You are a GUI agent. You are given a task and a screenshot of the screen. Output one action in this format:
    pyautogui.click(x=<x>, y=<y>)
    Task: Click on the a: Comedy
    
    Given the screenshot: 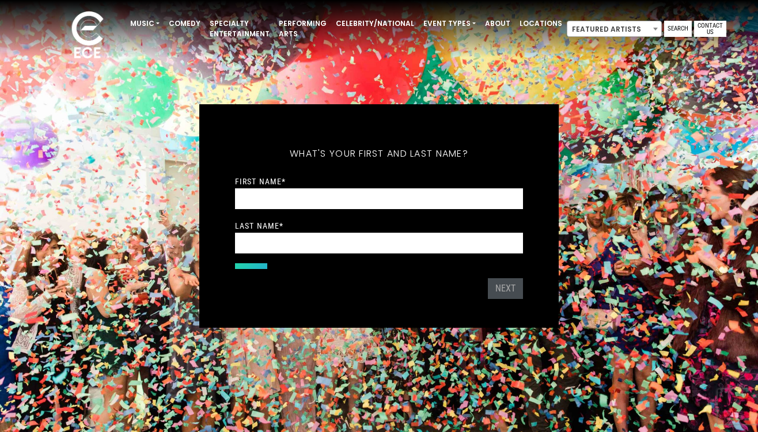 What is the action you would take?
    pyautogui.click(x=184, y=24)
    